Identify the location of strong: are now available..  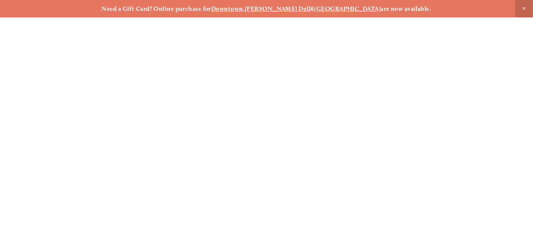
(405, 9).